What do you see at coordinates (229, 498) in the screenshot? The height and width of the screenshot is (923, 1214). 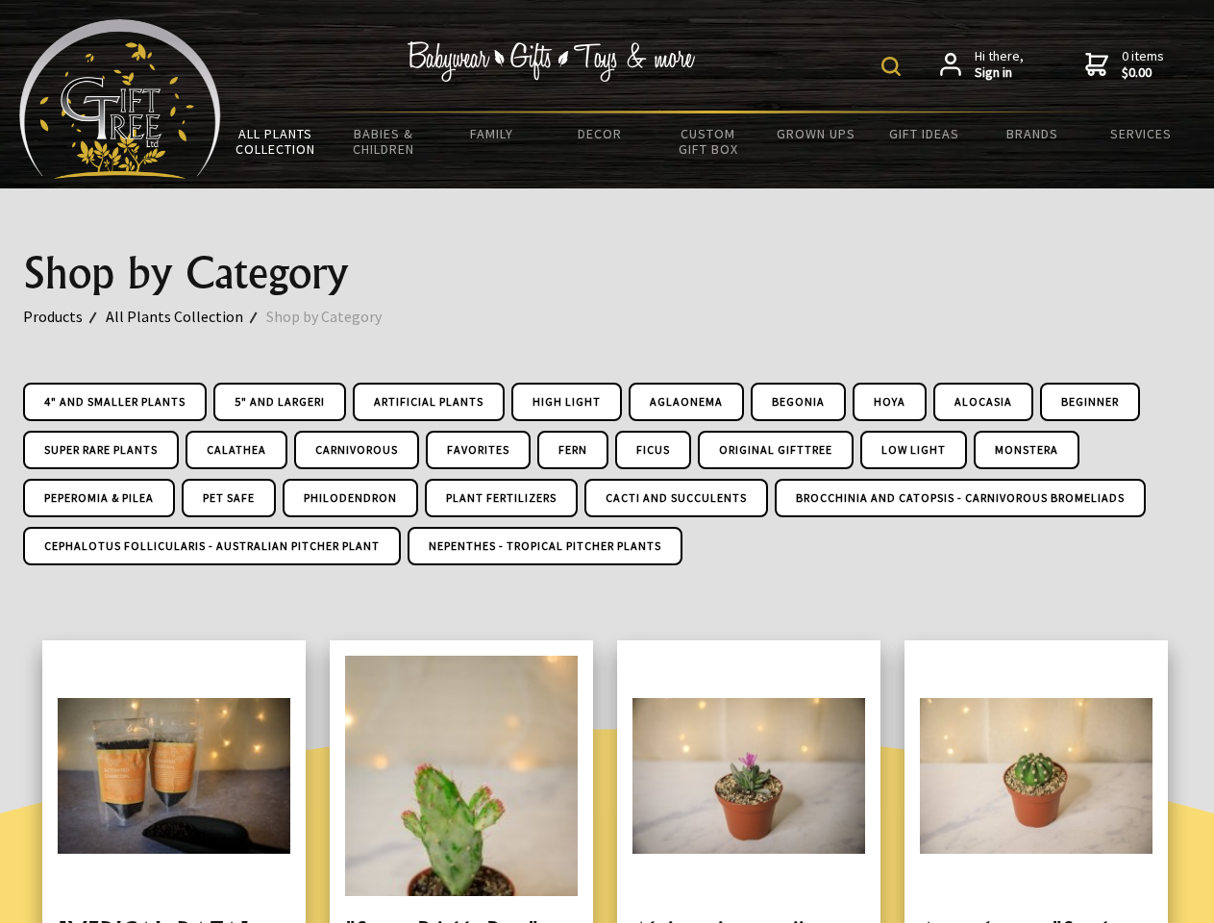 I see `a: Pet Safe` at bounding box center [229, 498].